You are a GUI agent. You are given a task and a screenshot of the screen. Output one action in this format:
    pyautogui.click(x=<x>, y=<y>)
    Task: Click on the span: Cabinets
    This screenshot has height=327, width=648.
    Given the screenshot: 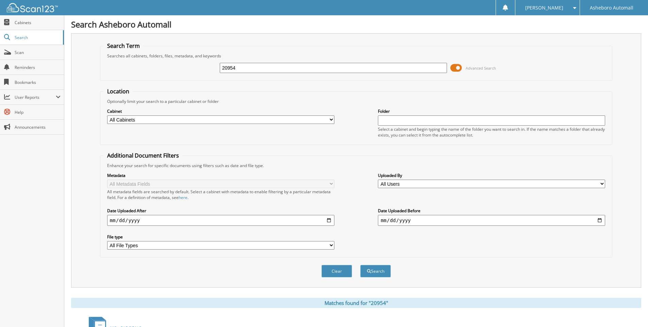 What is the action you would take?
    pyautogui.click(x=37, y=22)
    